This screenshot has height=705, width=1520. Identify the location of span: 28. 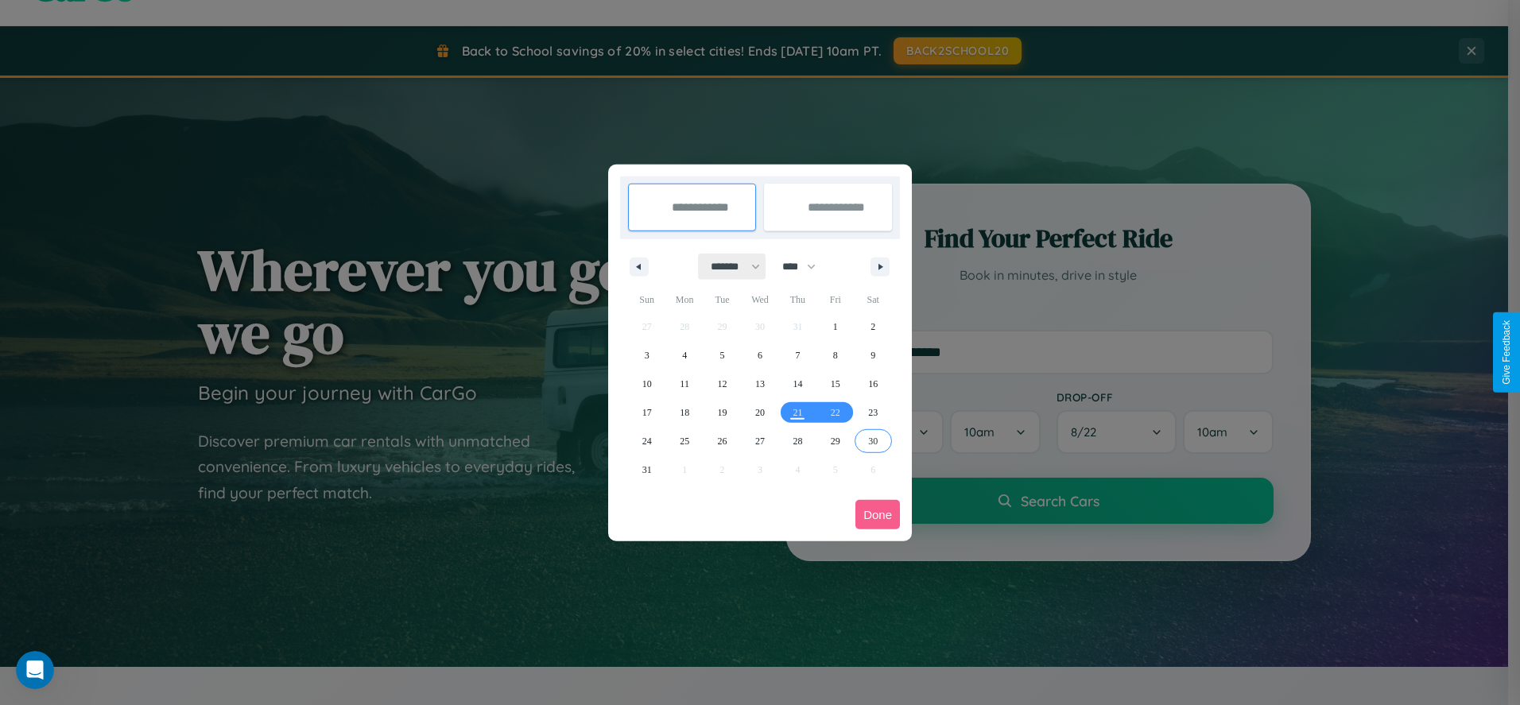
(797, 441).